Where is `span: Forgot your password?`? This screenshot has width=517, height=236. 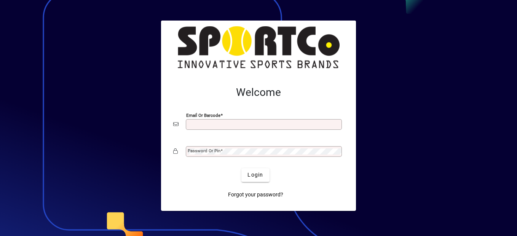
span: Forgot your password? is located at coordinates (256, 195).